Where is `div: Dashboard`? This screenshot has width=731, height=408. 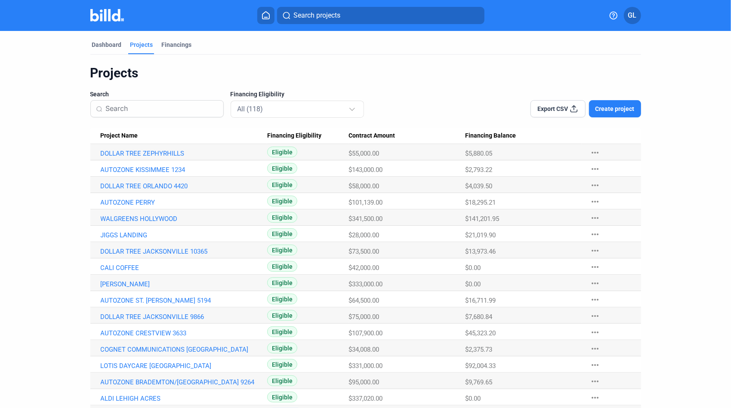
div: Dashboard is located at coordinates (107, 45).